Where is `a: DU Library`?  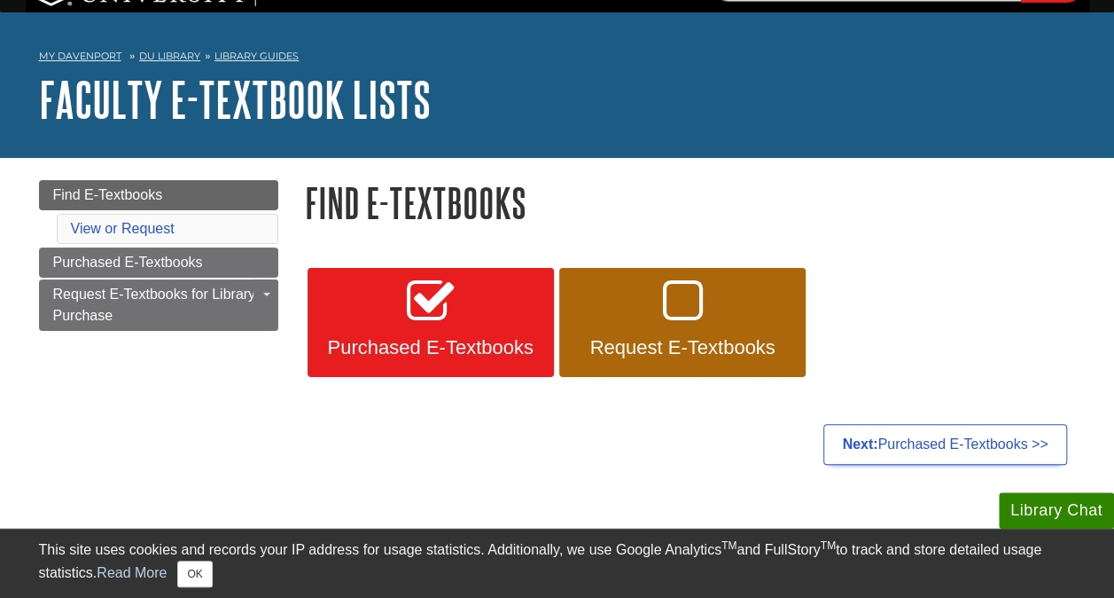
a: DU Library is located at coordinates (169, 56).